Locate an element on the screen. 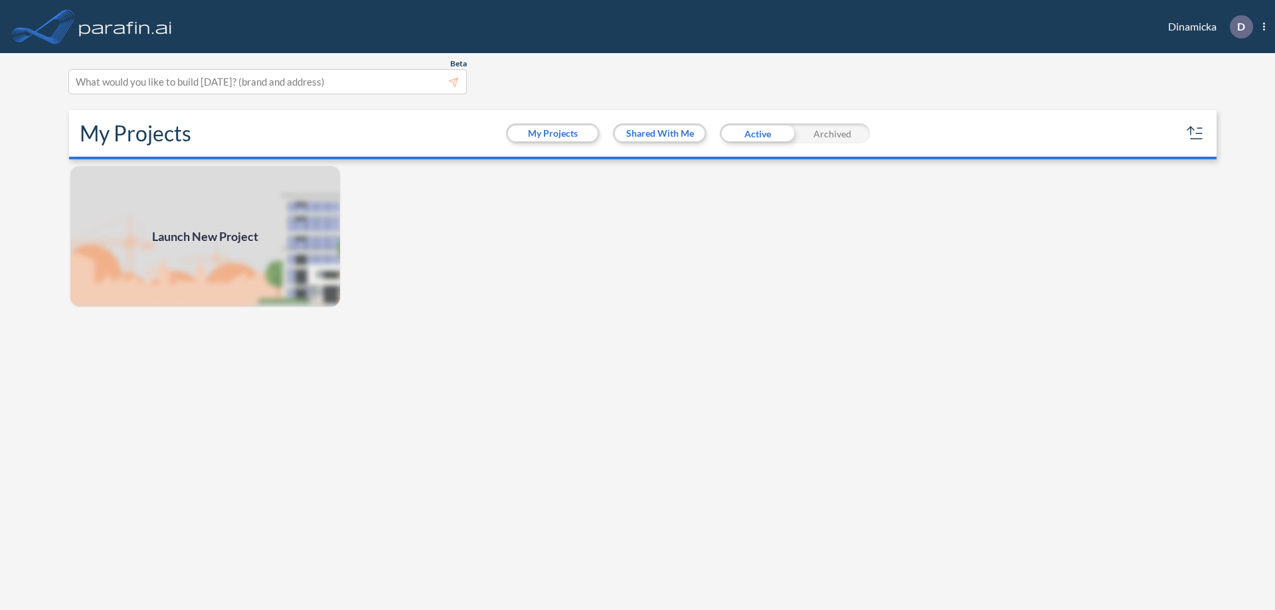 This screenshot has width=1275, height=610. div: Active is located at coordinates (757, 134).